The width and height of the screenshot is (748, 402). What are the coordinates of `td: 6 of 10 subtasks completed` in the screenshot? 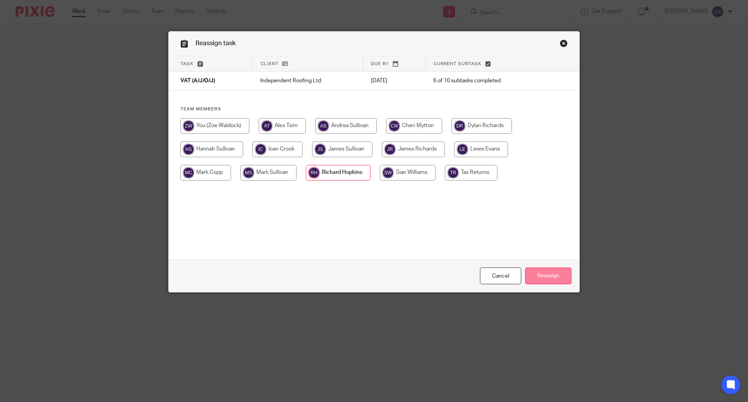 It's located at (485, 81).